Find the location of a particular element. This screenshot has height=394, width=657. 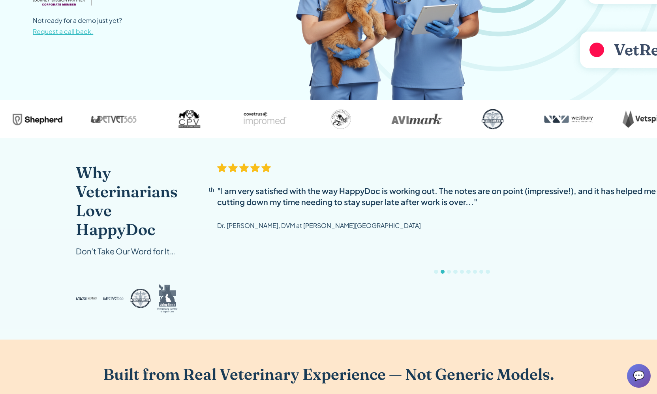

div: Don’t Take Our Word for It… is located at coordinates (127, 252).